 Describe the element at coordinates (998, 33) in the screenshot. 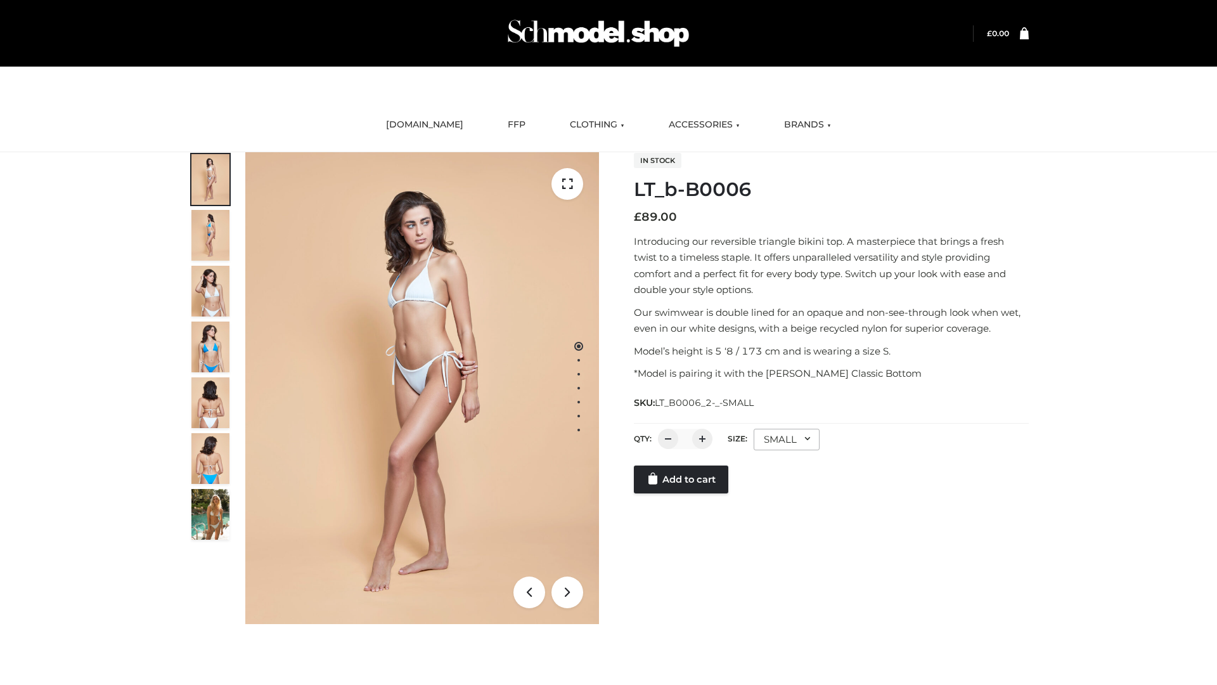

I see `a: £0.00` at that location.